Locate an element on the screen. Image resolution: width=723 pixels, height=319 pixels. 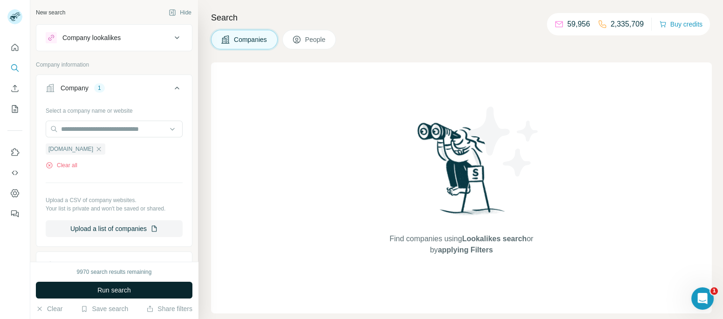
div: Industry is located at coordinates (72, 265).